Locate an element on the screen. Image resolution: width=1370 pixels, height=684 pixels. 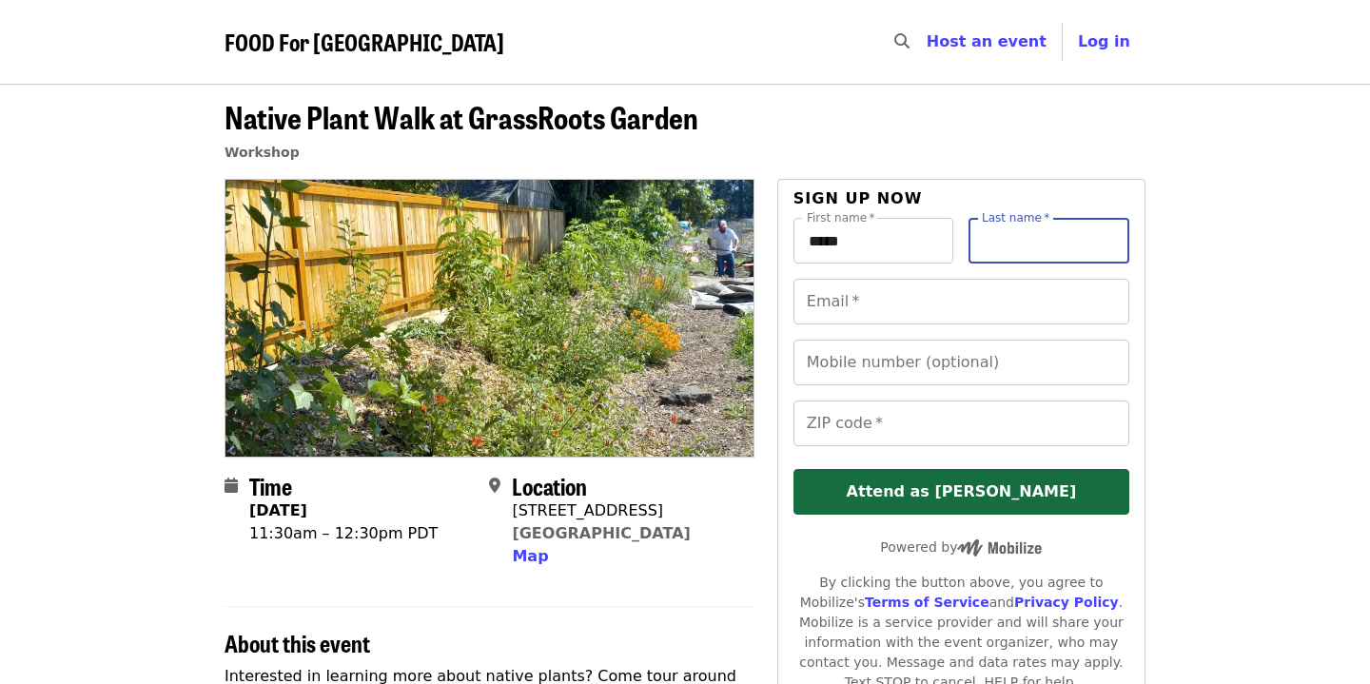
a: Privacy Policy is located at coordinates (1067, 602).